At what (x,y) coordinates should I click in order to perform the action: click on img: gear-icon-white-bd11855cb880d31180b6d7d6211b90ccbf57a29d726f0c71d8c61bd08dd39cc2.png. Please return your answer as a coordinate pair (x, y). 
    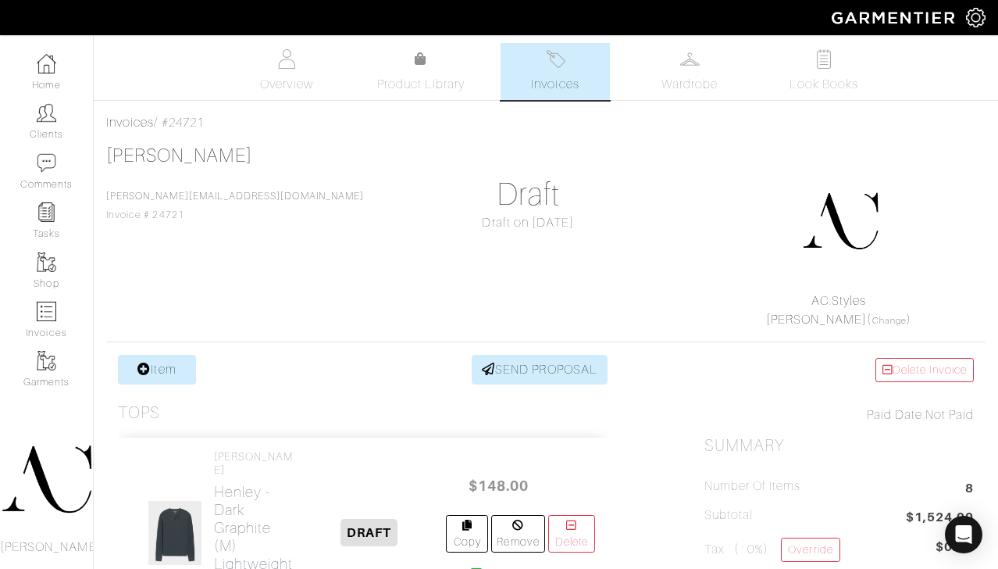
    Looking at the image, I should click on (976, 17).